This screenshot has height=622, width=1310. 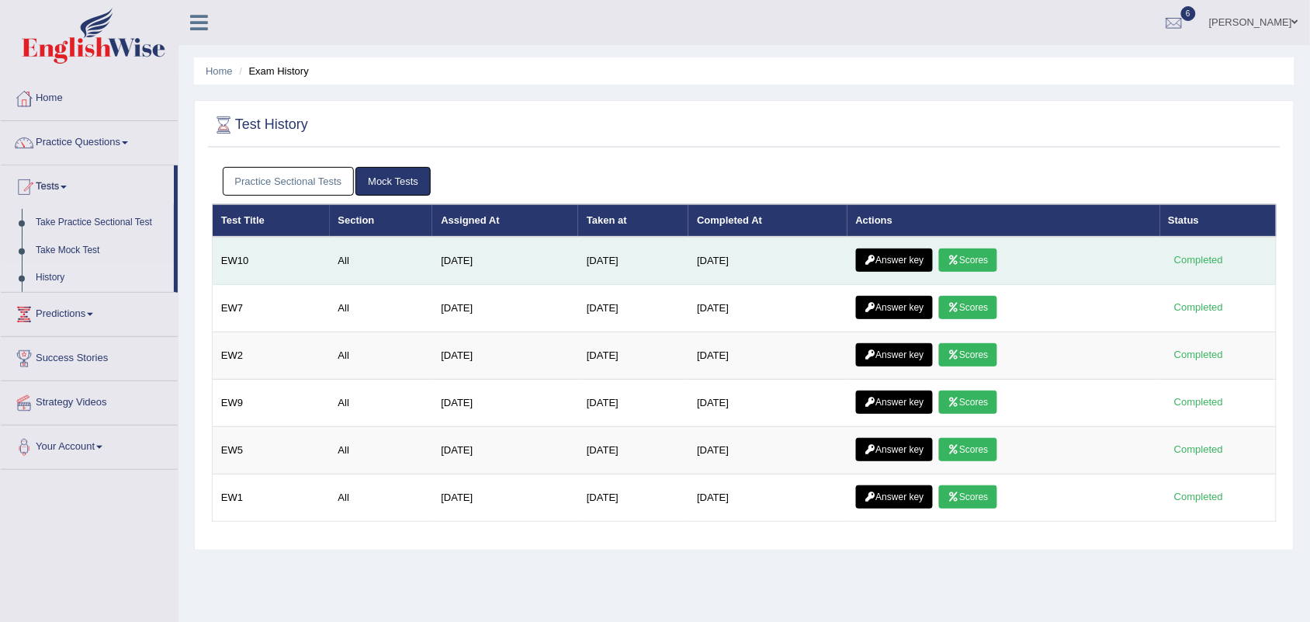 What do you see at coordinates (633, 220) in the screenshot?
I see `th: Taken at` at bounding box center [633, 220].